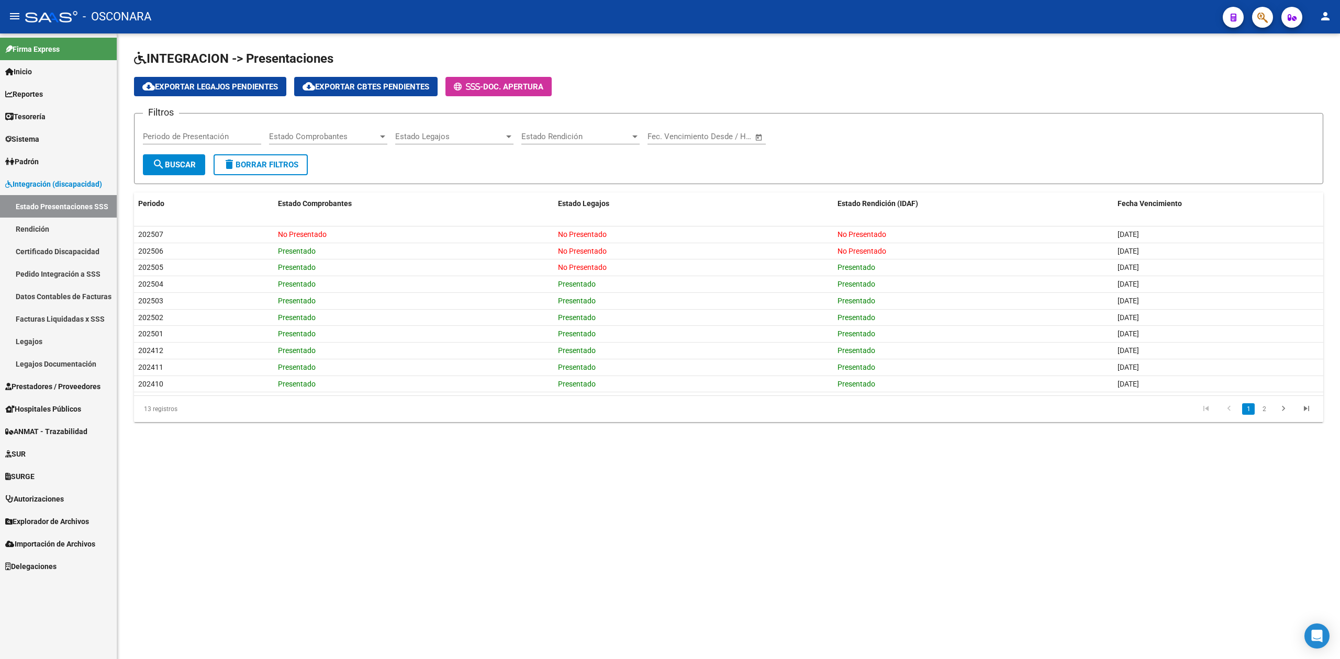  I want to click on span: Sistema, so click(22, 139).